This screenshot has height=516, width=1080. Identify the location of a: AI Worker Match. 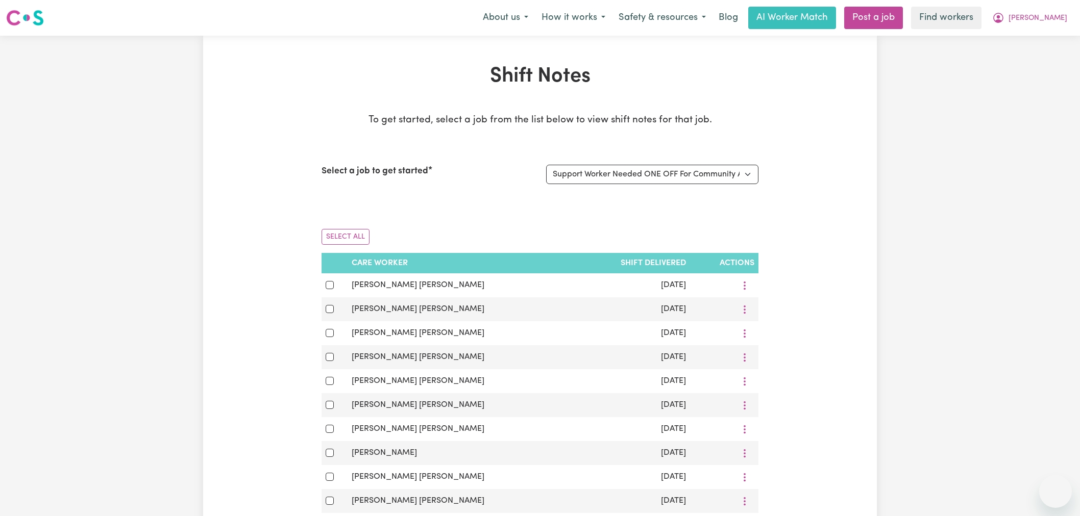
(792, 18).